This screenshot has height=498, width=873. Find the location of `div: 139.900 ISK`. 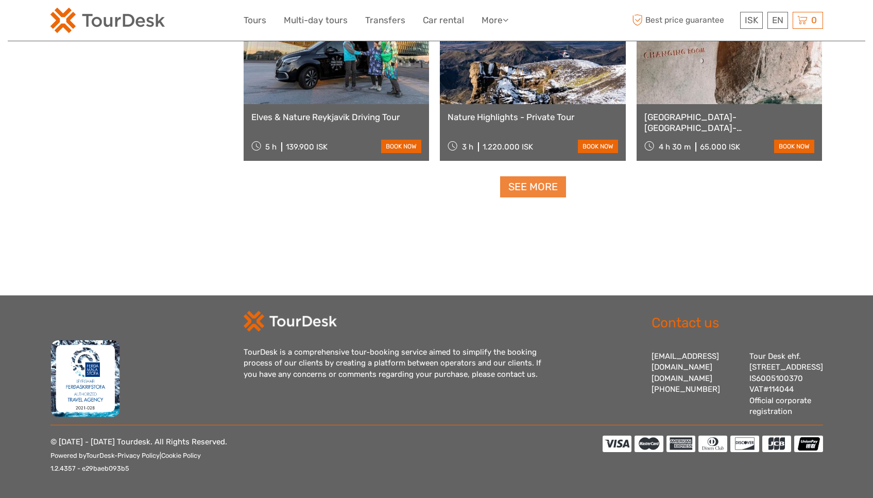

div: 139.900 ISK is located at coordinates (307, 147).